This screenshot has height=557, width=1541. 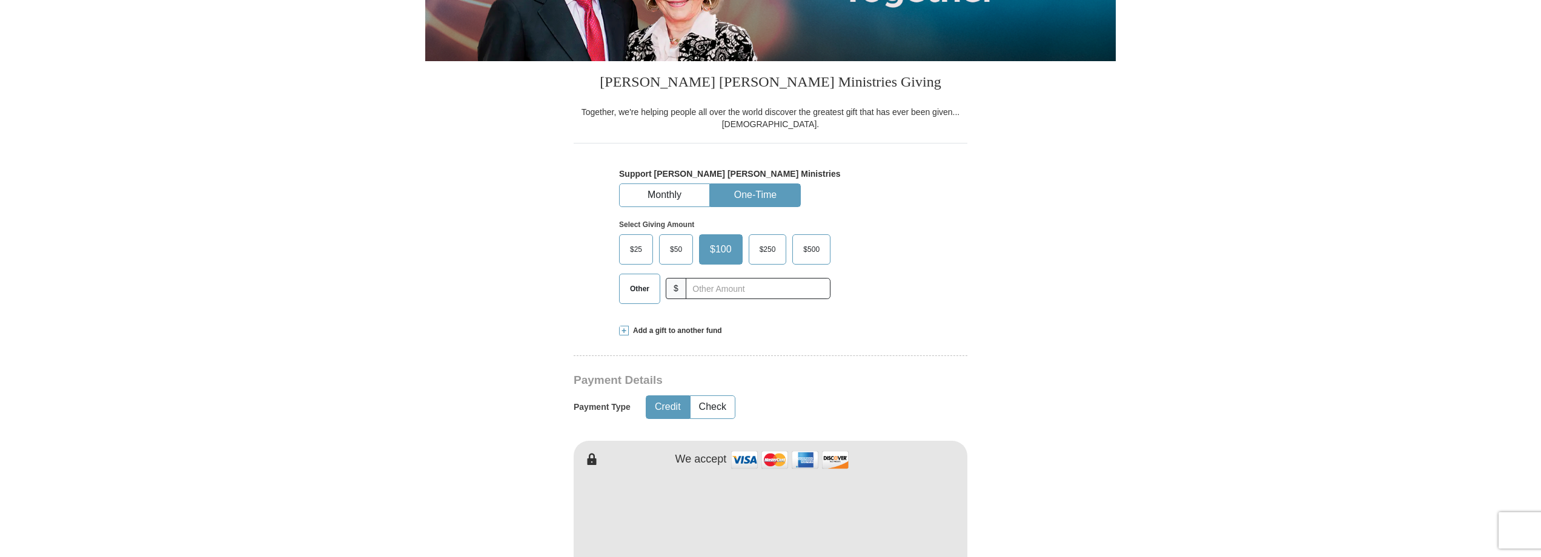 I want to click on div: Together, we're helping people all over the world discover the greatest gift that has ever been g..., so click(x=771, y=118).